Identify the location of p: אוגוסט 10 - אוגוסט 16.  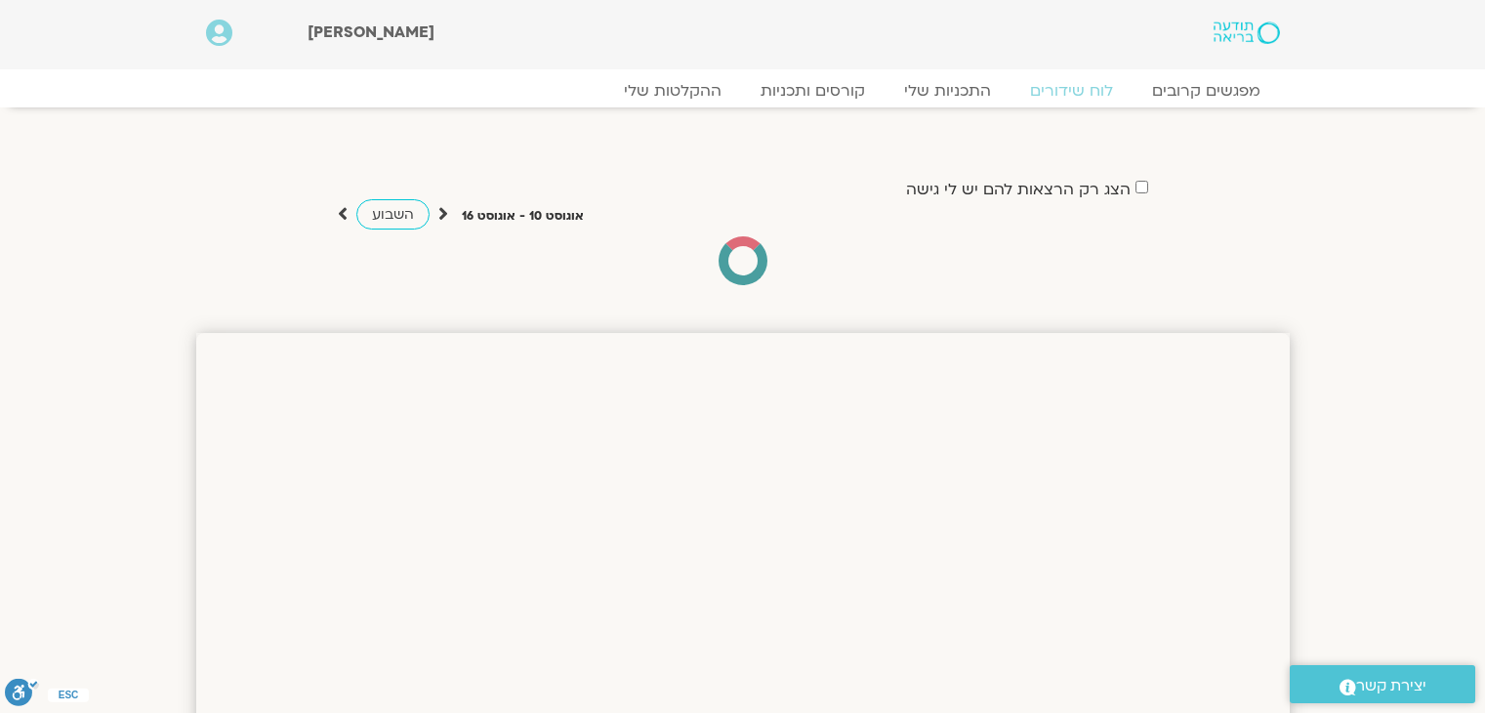
(522, 216).